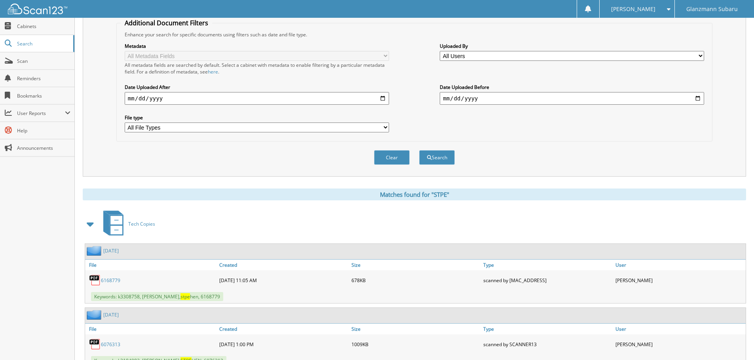 The height and width of the screenshot is (360, 754). I want to click on span: Bookmarks, so click(44, 96).